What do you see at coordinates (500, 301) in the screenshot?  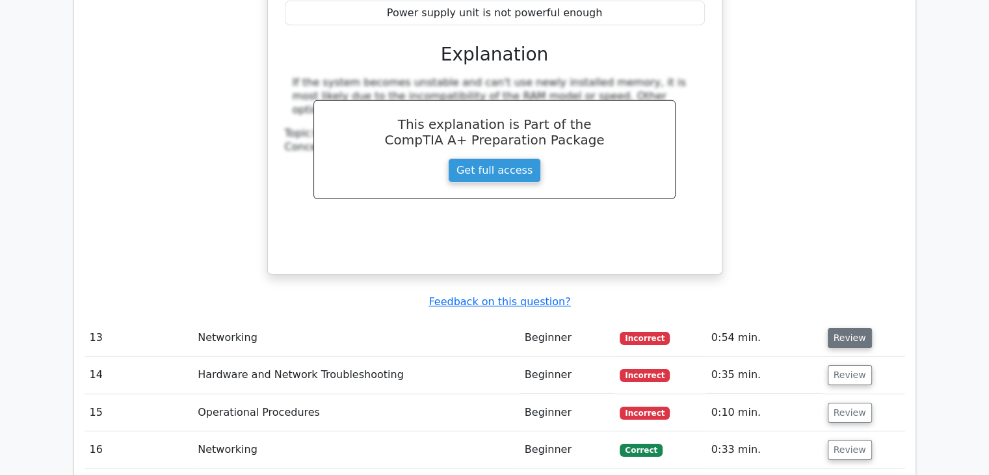 I see `u: Feedback on this question?` at bounding box center [500, 301].